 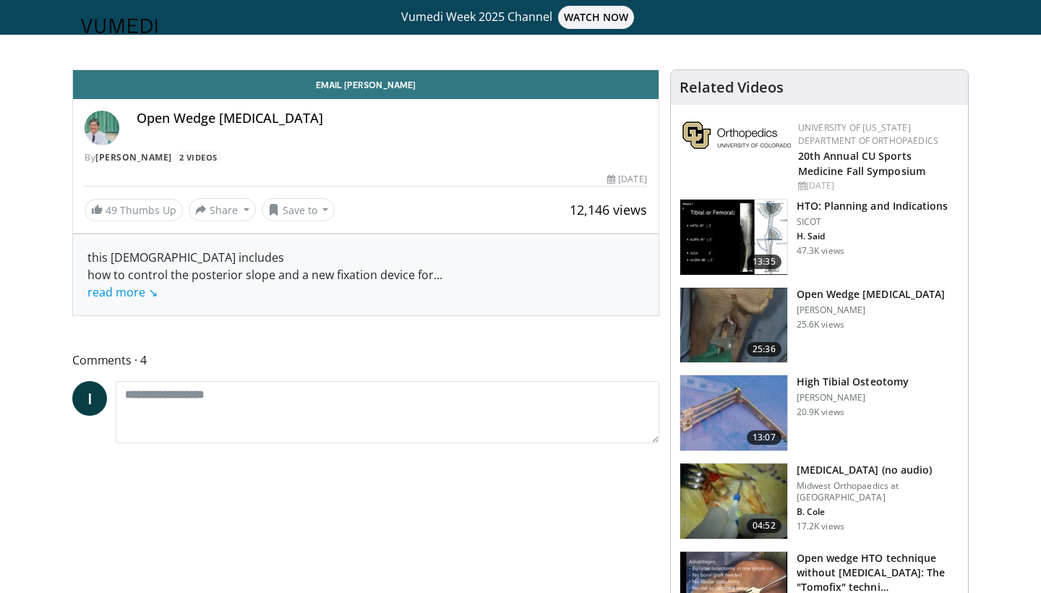 I want to click on img: 297961_0002_1.png.150x105_q85_crop-smart_upscale.jpg, so click(x=734, y=237).